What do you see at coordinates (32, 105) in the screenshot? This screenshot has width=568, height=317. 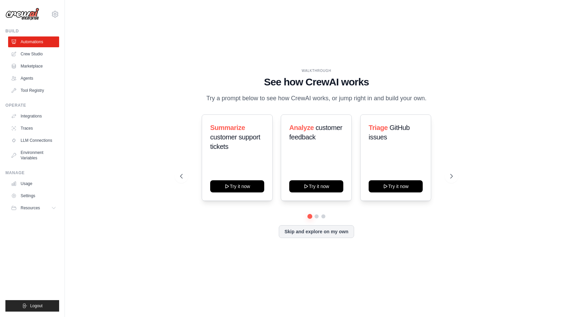 I see `div: Operate` at bounding box center [32, 105].